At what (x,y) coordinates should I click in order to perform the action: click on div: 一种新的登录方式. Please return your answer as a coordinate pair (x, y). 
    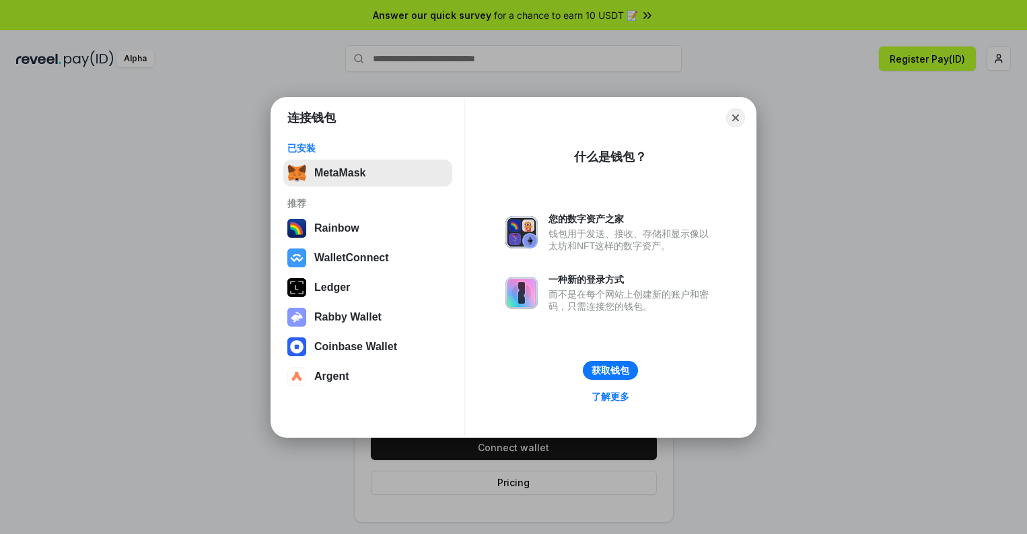
    Looking at the image, I should click on (632, 279).